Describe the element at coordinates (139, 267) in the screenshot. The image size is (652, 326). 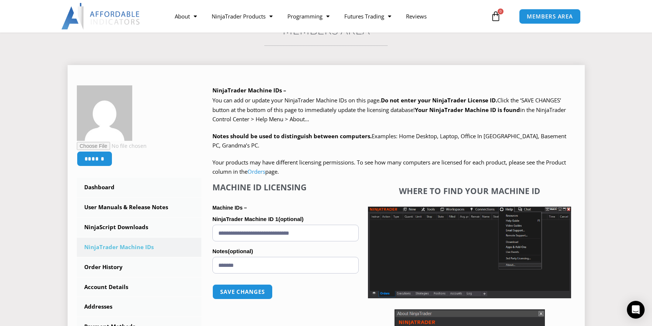
I see `a: Order History` at that location.